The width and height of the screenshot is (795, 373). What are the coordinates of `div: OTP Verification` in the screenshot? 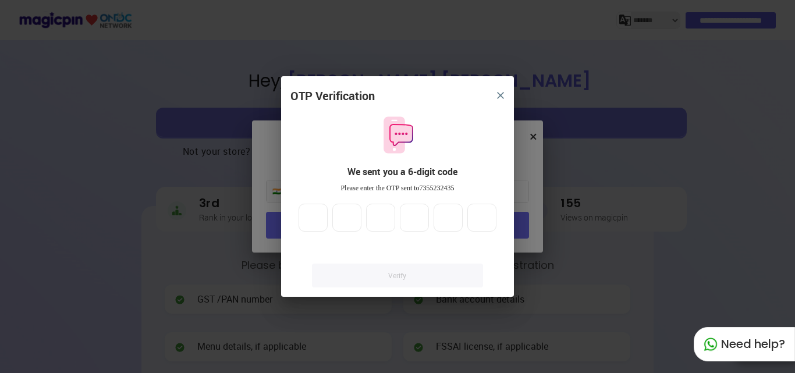 It's located at (332, 96).